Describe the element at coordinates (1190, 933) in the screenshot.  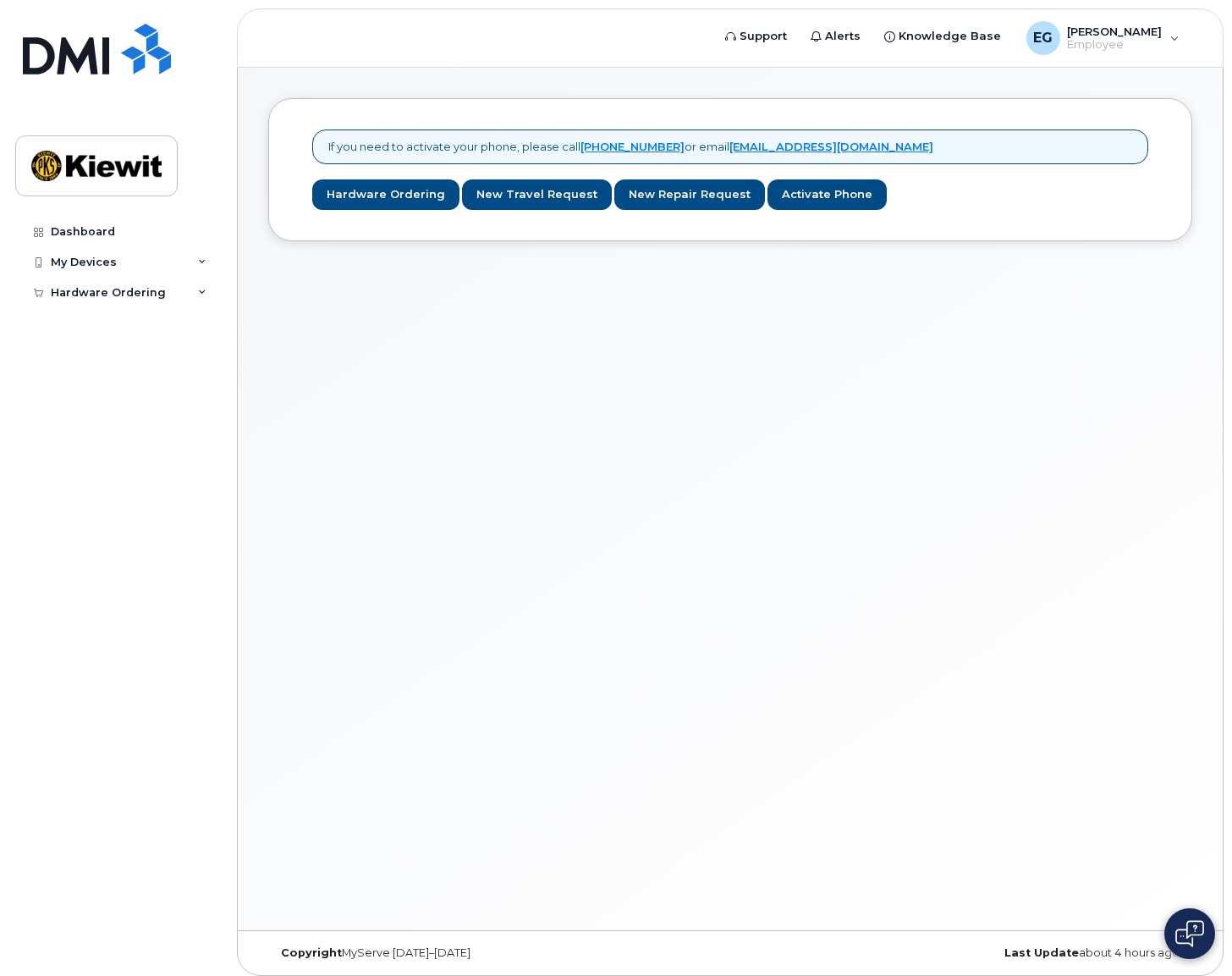
I see `img: Open chat` at that location.